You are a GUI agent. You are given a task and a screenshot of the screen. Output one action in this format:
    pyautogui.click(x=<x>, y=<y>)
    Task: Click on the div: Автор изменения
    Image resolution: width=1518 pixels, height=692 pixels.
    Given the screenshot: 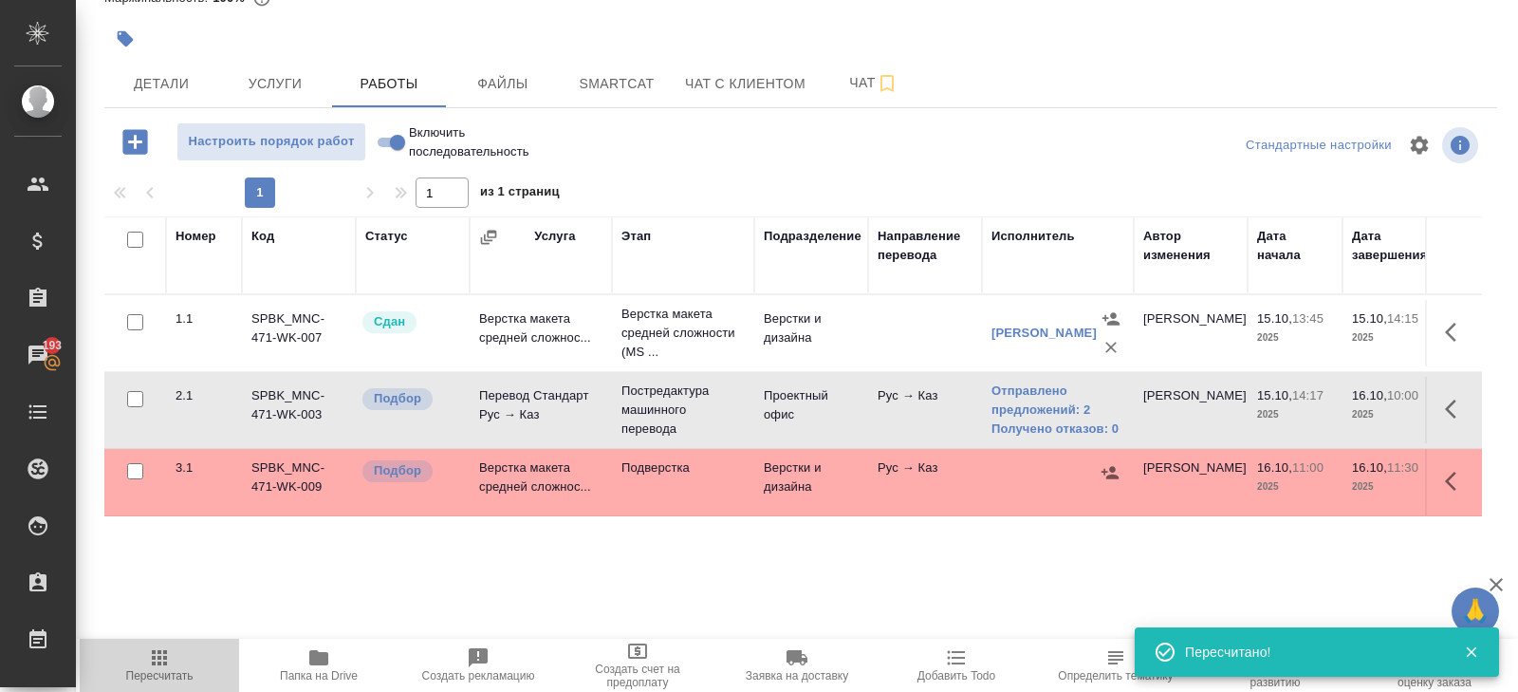 What is the action you would take?
    pyautogui.click(x=1191, y=246)
    